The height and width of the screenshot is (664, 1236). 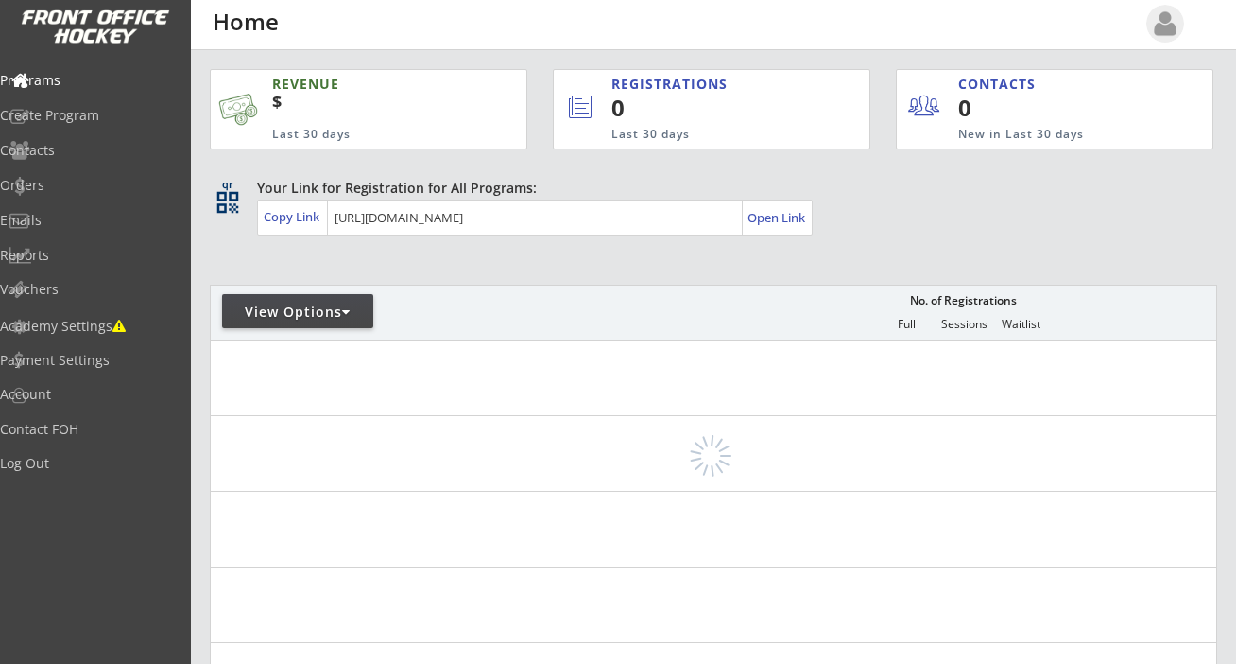 I want to click on div: Copy Link, so click(x=293, y=216).